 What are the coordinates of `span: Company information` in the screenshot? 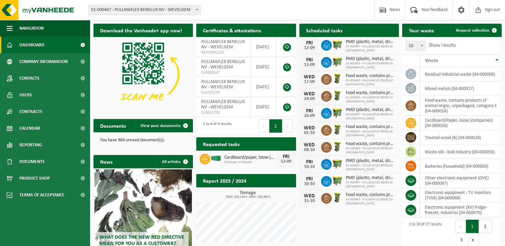 It's located at (43, 62).